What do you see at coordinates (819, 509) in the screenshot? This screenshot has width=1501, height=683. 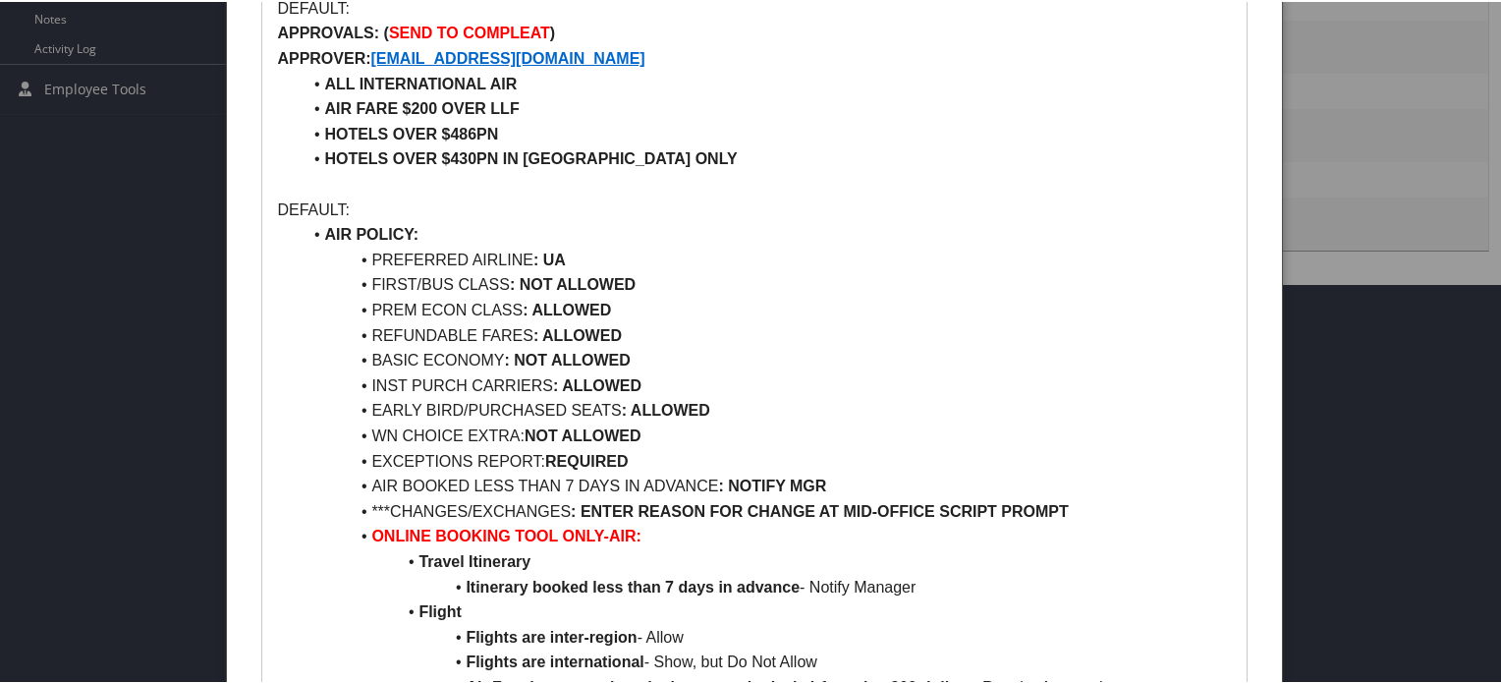 I see `strong: : ENTER REASON FOR CHANGE AT MID-OFFICE SCRIPT PROMPT` at bounding box center [819, 509].